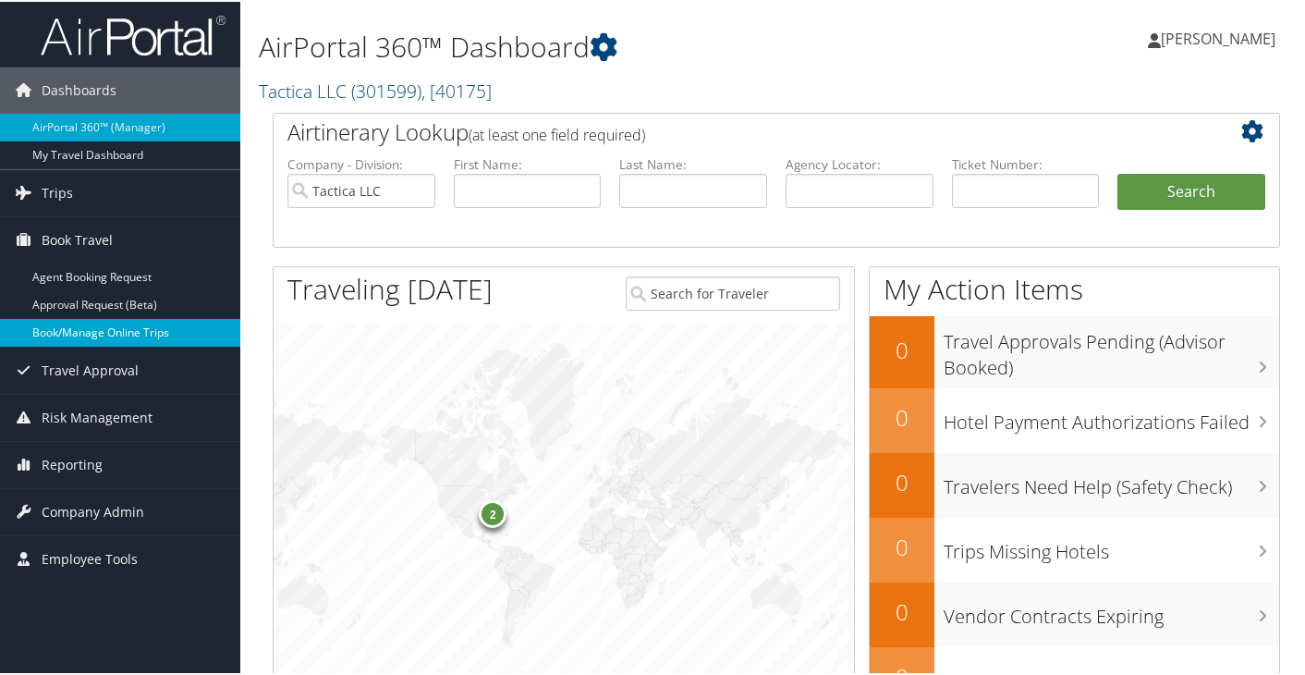 The height and width of the screenshot is (675, 1305). What do you see at coordinates (77, 239) in the screenshot?
I see `span: Book Travel` at bounding box center [77, 239].